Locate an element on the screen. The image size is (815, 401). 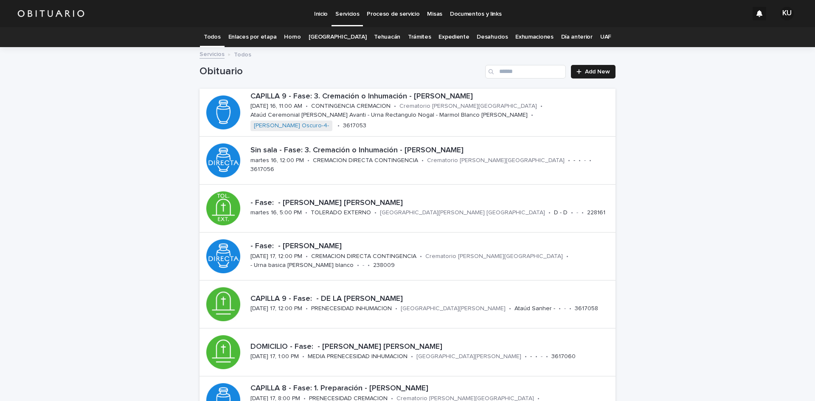
p: CONTINGENCIA CREMACION is located at coordinates (351, 106).